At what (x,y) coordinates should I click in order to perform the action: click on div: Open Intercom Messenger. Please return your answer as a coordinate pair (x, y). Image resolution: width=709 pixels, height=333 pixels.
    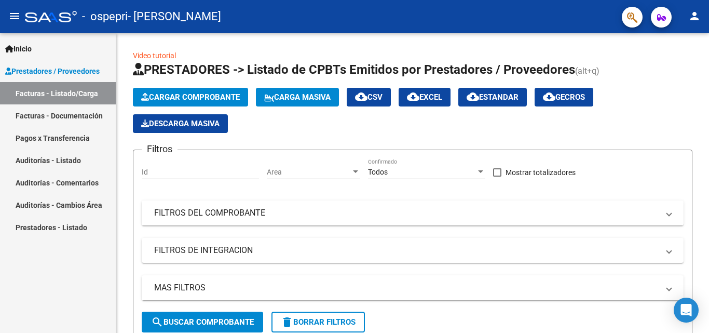
    Looking at the image, I should click on (687, 310).